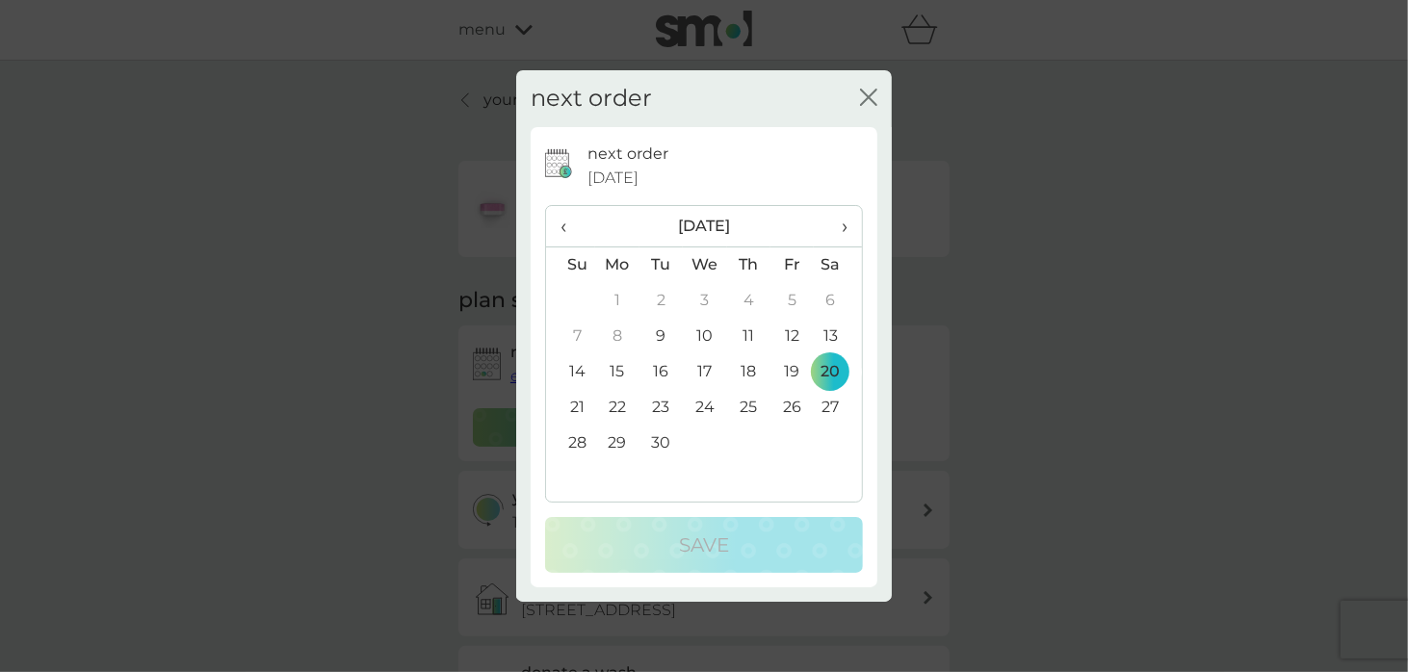 The height and width of the screenshot is (672, 1408). Describe the element at coordinates (748, 301) in the screenshot. I see `td: 4` at that location.